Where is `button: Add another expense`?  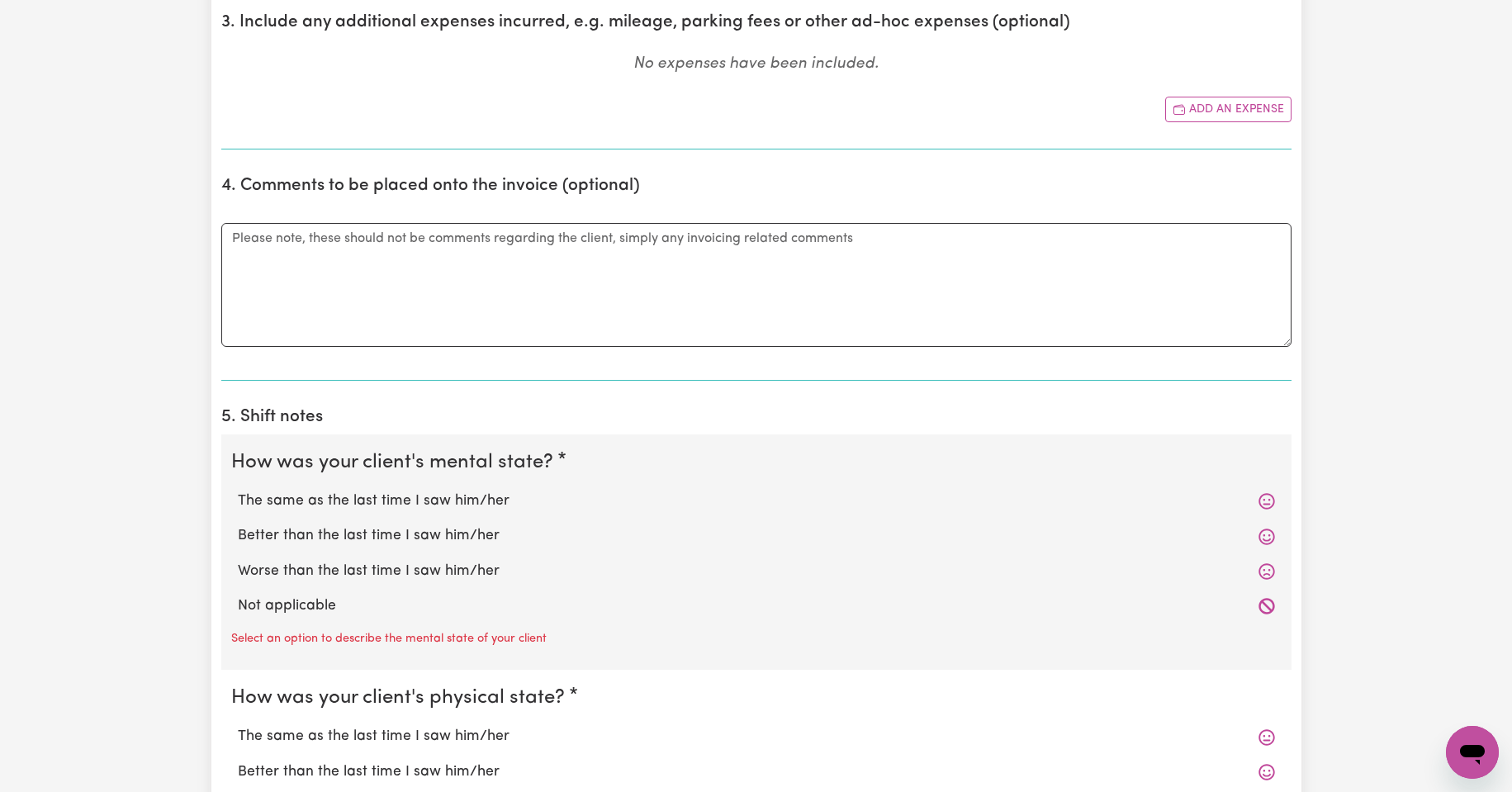 button: Add another expense is located at coordinates (1228, 109).